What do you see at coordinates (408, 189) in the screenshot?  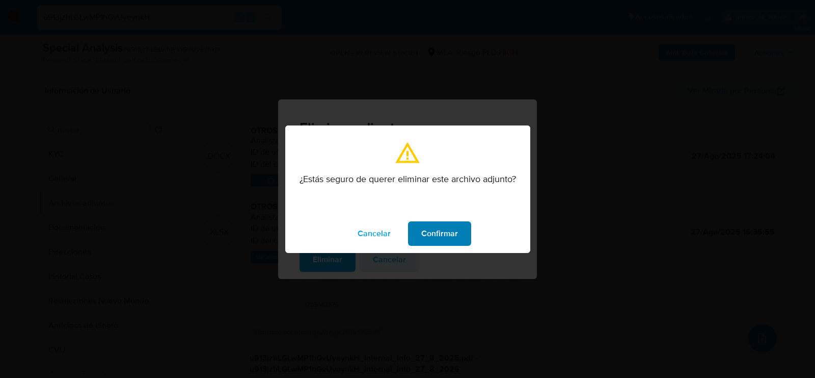 I see `div: modal_confirmation.title` at bounding box center [408, 189].